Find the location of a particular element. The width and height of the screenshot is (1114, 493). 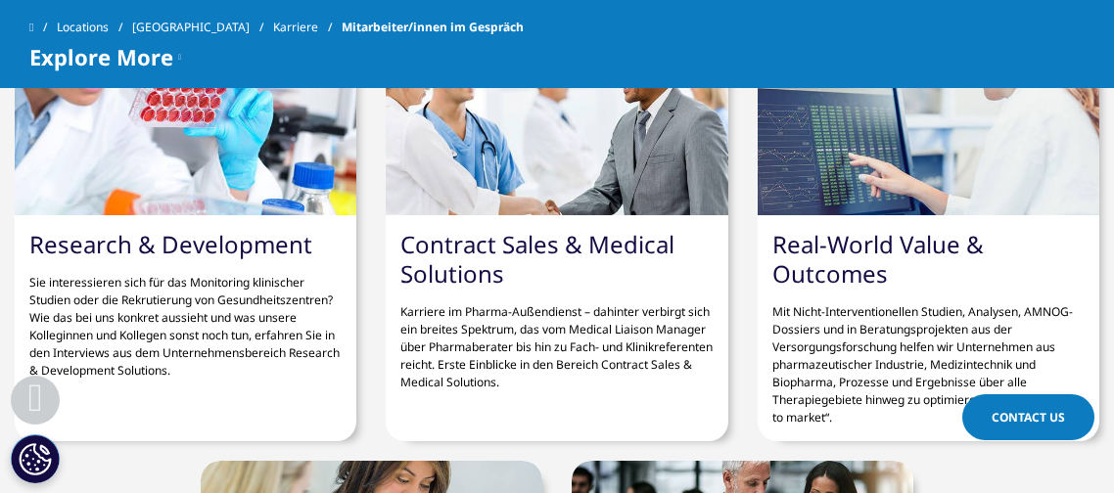

a: Karriere is located at coordinates (307, 27).